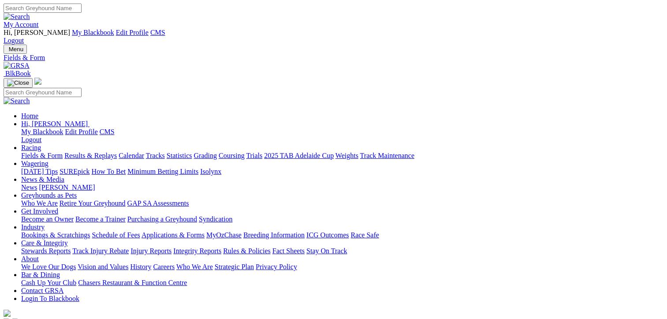 Image resolution: width=667 pixels, height=319 pixels. What do you see at coordinates (47, 219) in the screenshot?
I see `a: Become an Owner` at bounding box center [47, 219].